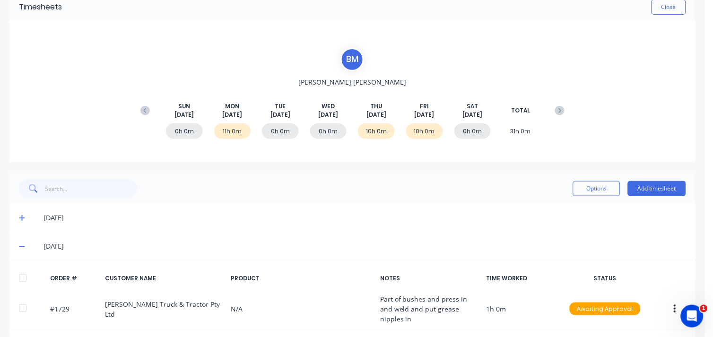  I want to click on div: Timesheets, so click(40, 7).